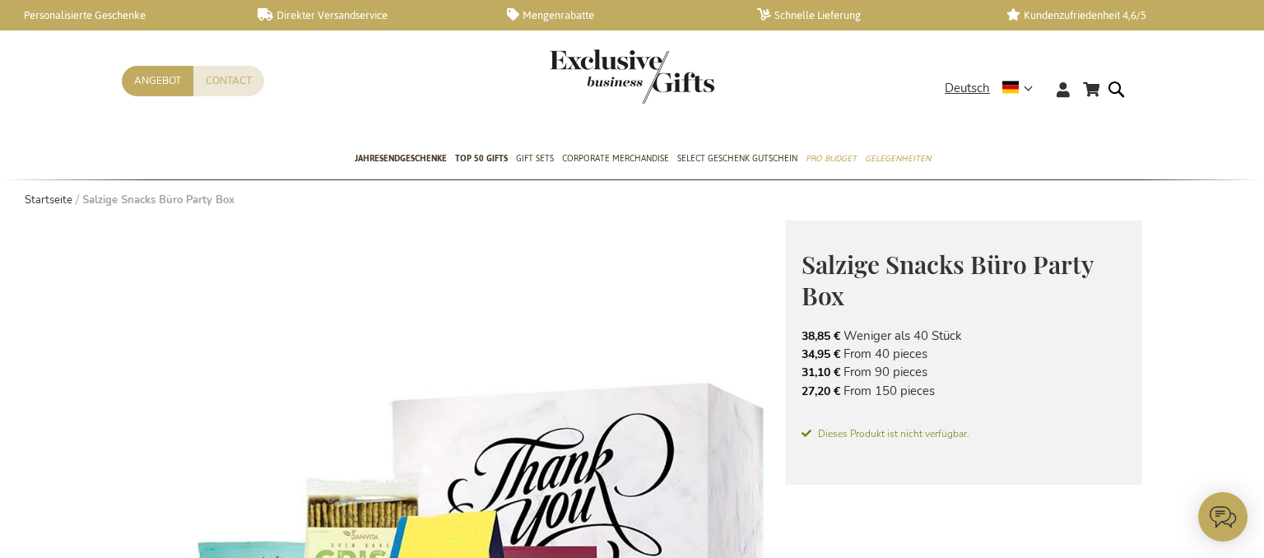  Describe the element at coordinates (1117, 15) in the screenshot. I see `a: Kundenzufriedenheit 4,6/5` at that location.